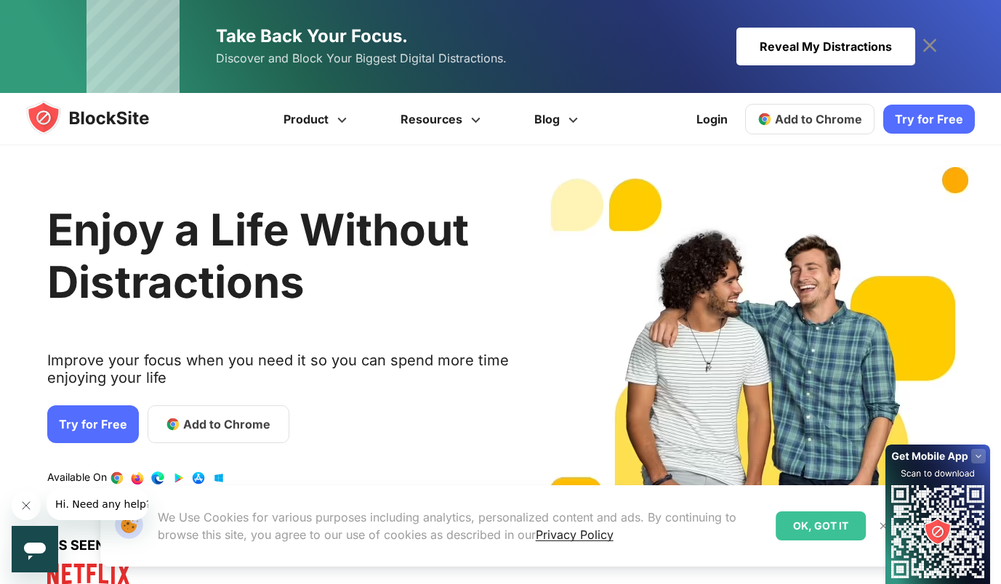 This screenshot has height=584, width=1001. I want to click on a: Blog, so click(558, 119).